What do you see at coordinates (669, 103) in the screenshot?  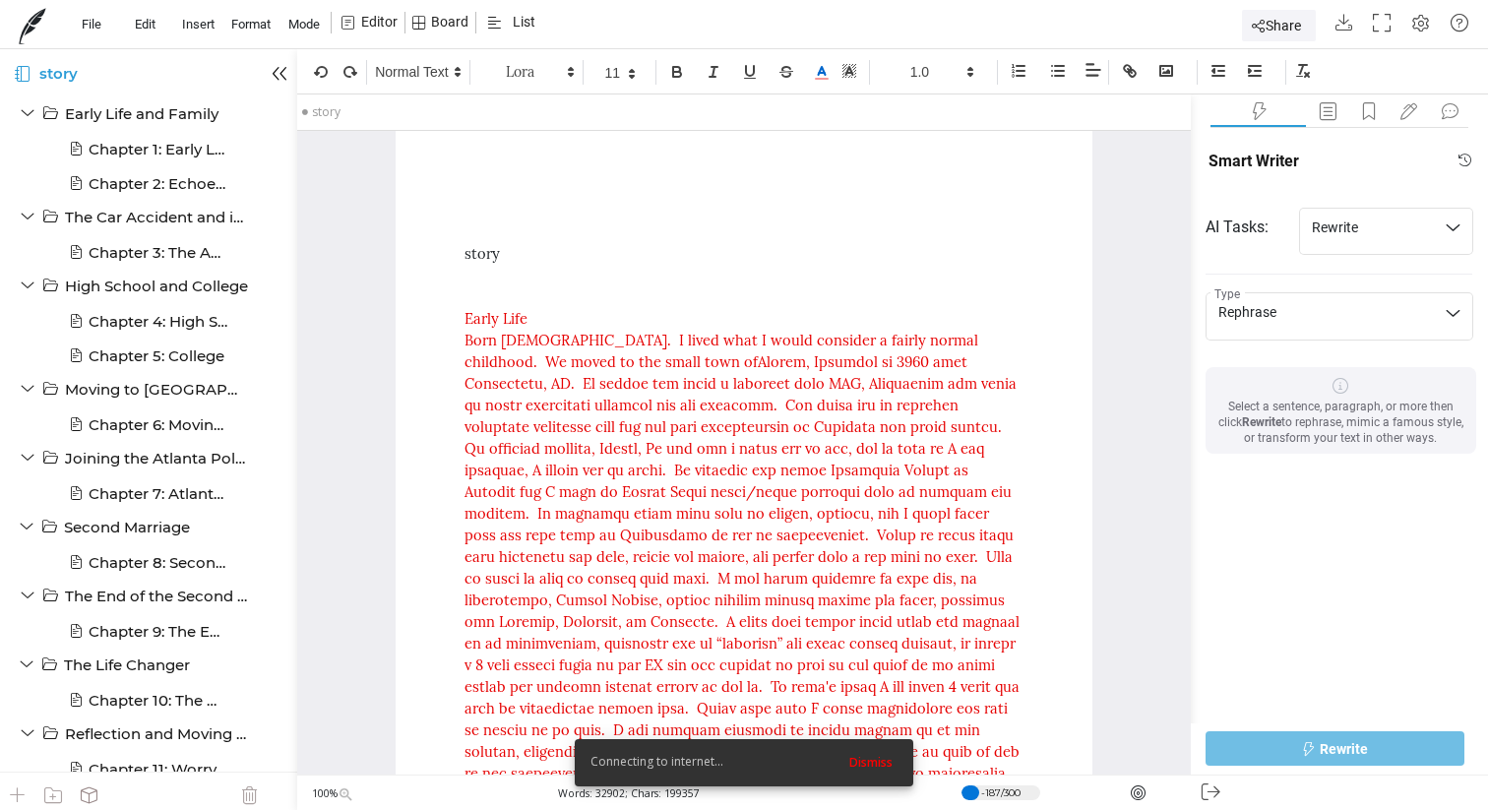 I see `div: story` at bounding box center [669, 103].